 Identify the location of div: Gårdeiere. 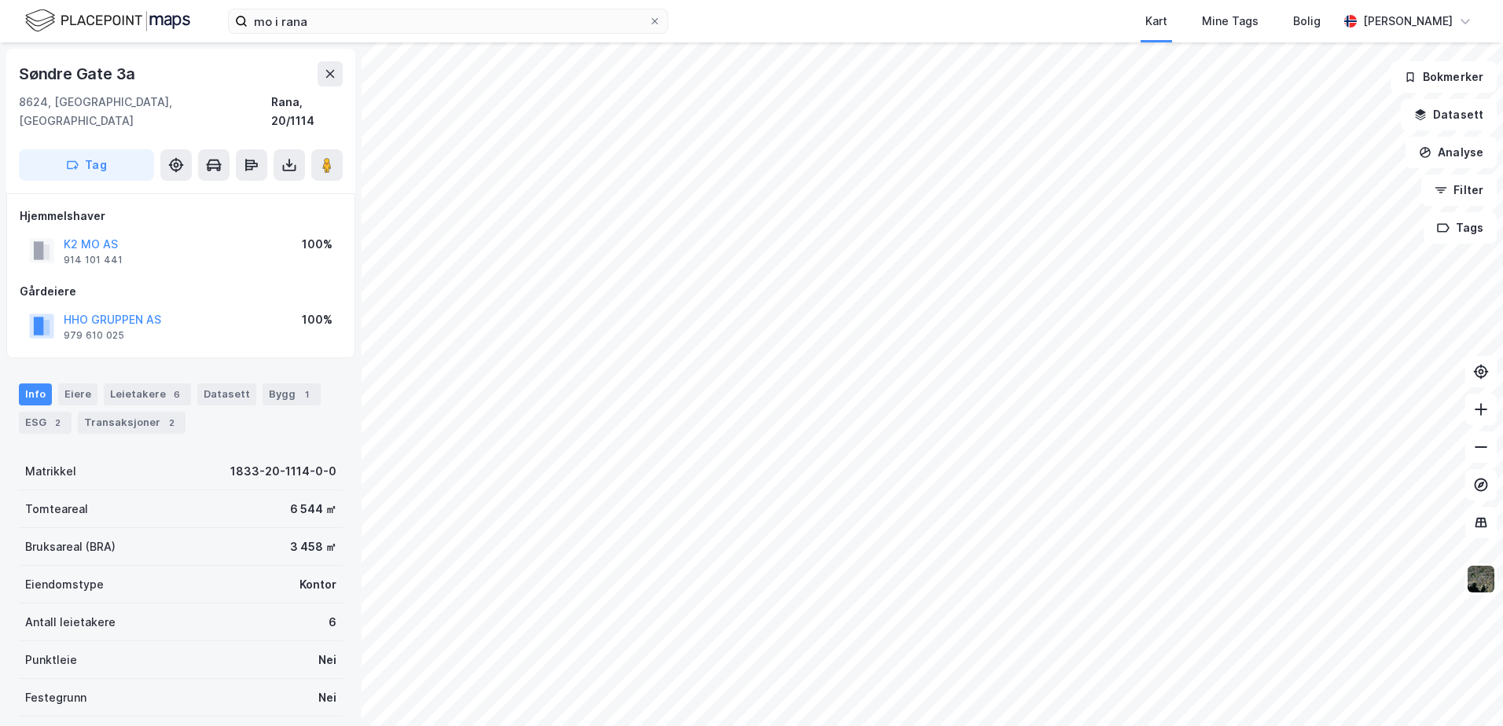
(181, 292).